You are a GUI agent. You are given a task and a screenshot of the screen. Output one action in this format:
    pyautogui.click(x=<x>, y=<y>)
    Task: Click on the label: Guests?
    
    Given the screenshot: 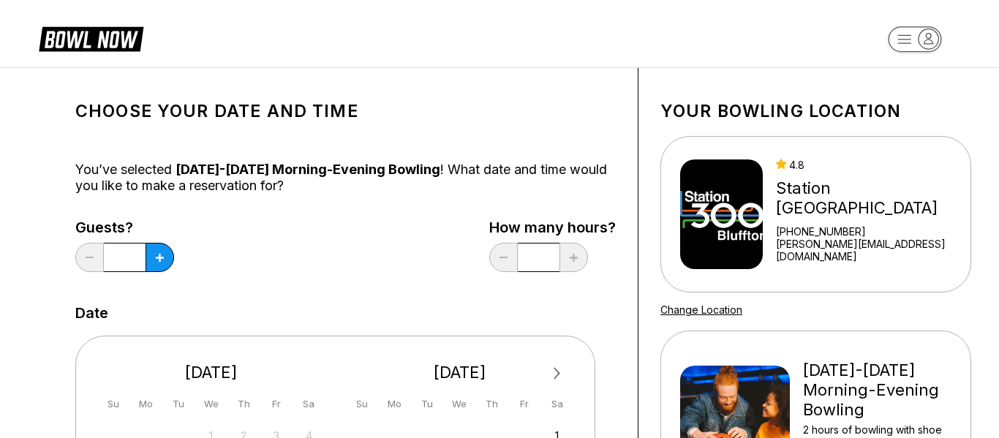 What is the action you would take?
    pyautogui.click(x=124, y=228)
    